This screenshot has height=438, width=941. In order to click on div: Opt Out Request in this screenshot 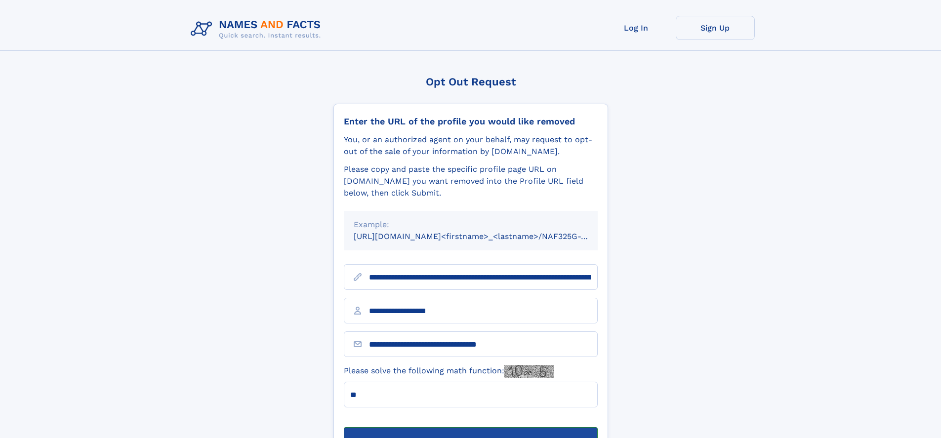, I will do `click(471, 82)`.